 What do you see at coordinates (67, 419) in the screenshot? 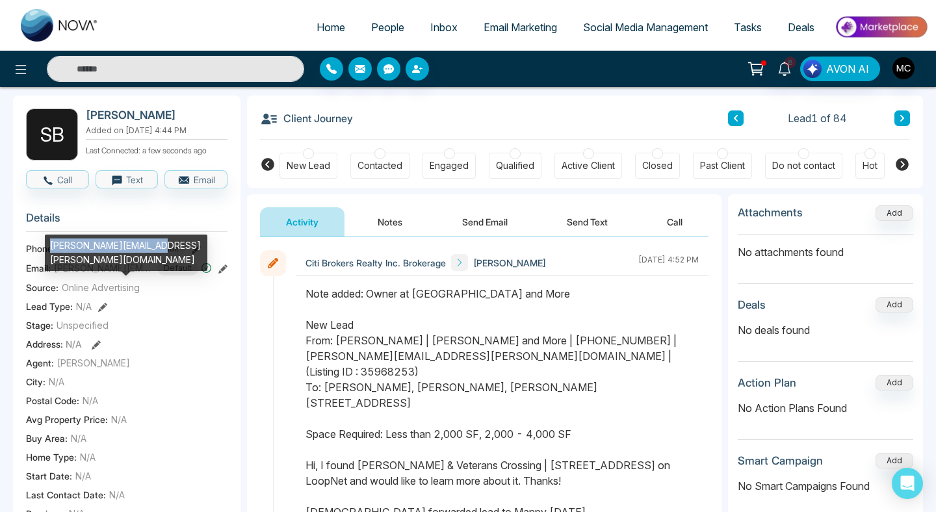
I see `span: Avg Property Price :` at bounding box center [67, 419].